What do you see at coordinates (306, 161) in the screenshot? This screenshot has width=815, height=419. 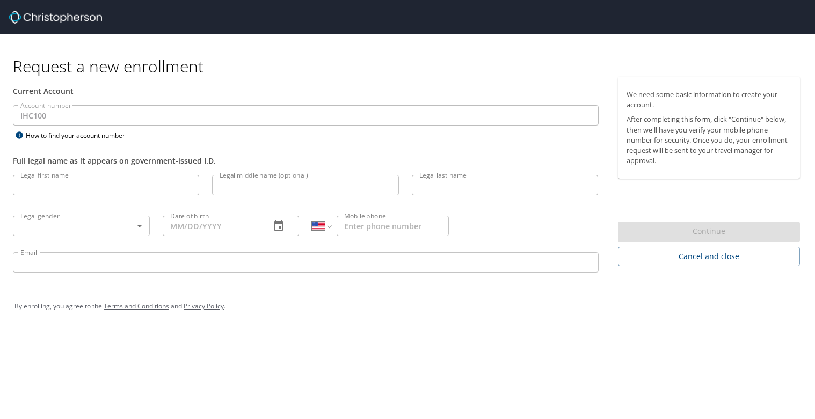 I see `div: Full legal name as it appears on government-issued I.D.` at bounding box center [306, 161].